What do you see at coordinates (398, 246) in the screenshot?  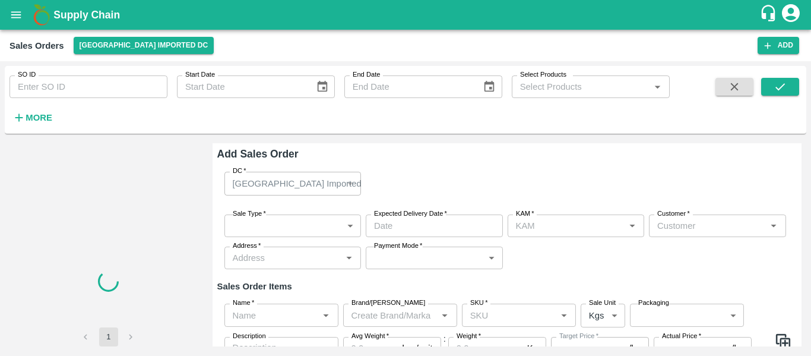 I see `label: Payment Mode` at bounding box center [398, 246].